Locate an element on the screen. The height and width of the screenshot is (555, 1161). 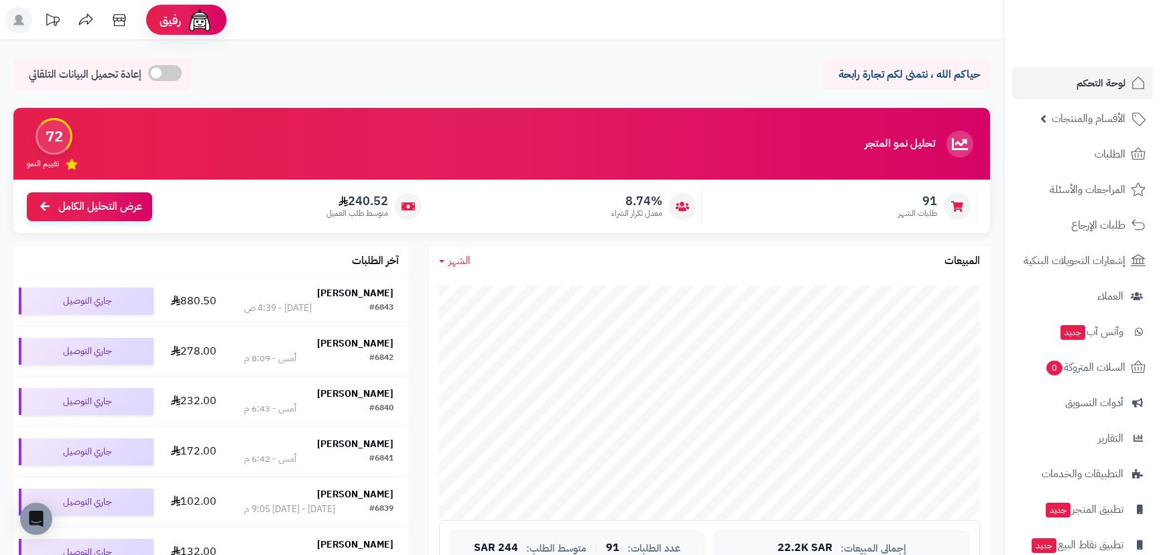
span: 22.2K SAR is located at coordinates (805, 548).